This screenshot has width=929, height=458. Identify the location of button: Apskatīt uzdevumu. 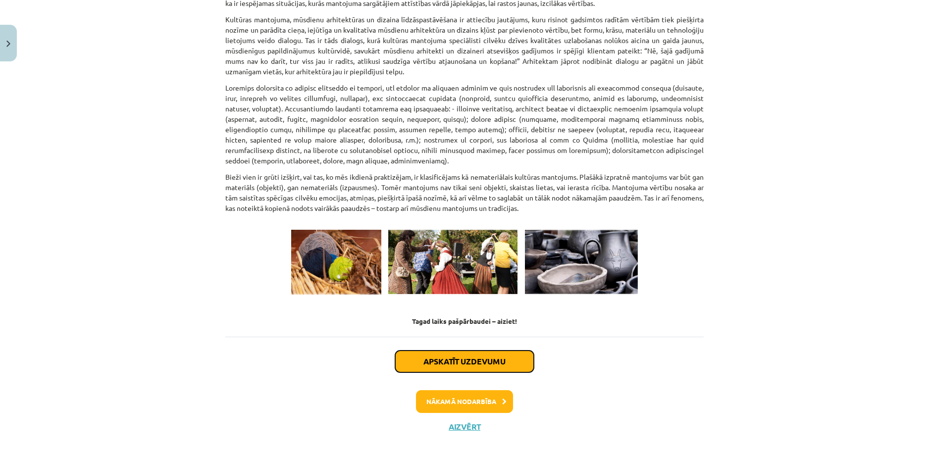
(465, 362).